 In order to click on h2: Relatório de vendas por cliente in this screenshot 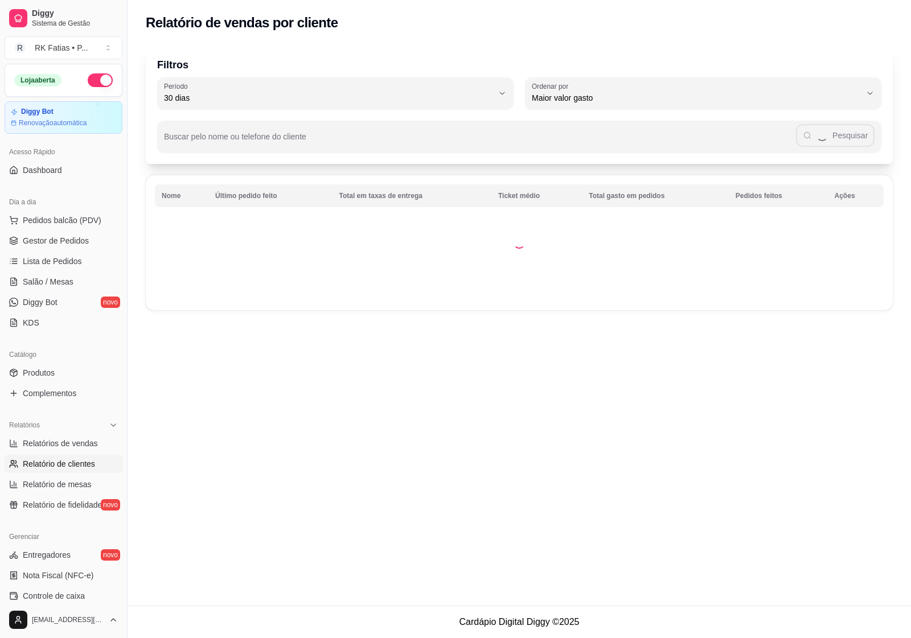, I will do `click(242, 23)`.